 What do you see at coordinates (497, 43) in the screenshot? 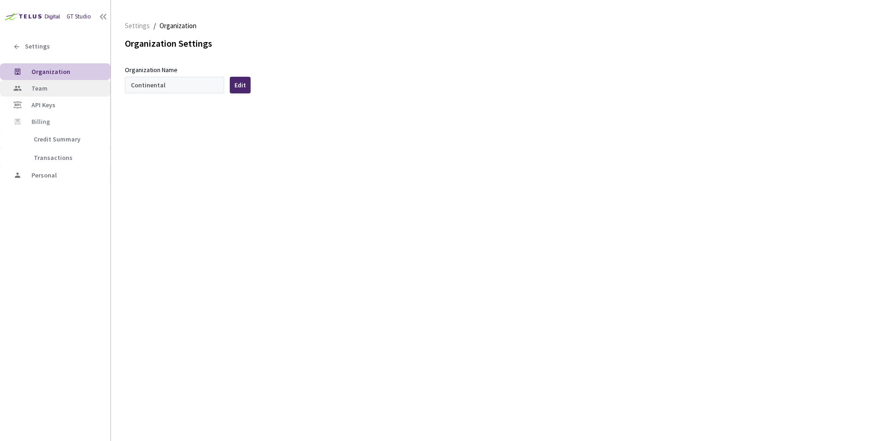
I see `div: Organization Settings` at bounding box center [497, 43].